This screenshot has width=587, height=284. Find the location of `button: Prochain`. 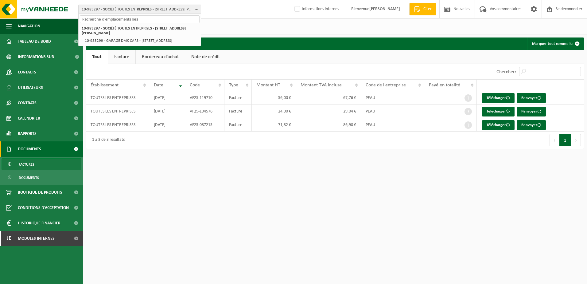

button: Prochain is located at coordinates (576, 140).